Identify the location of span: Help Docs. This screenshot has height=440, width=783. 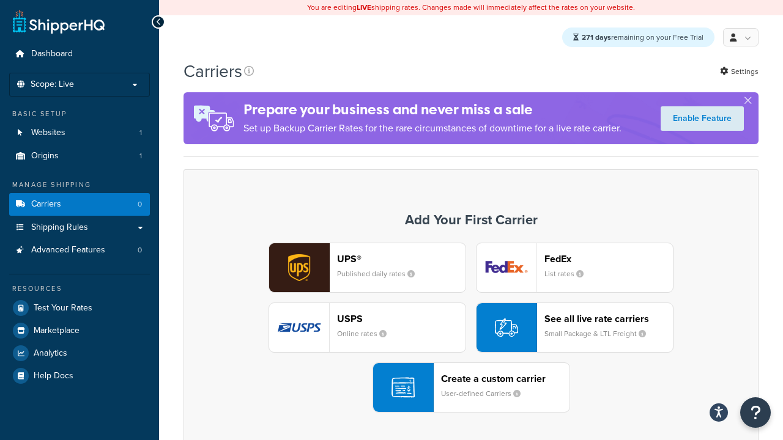
(53, 376).